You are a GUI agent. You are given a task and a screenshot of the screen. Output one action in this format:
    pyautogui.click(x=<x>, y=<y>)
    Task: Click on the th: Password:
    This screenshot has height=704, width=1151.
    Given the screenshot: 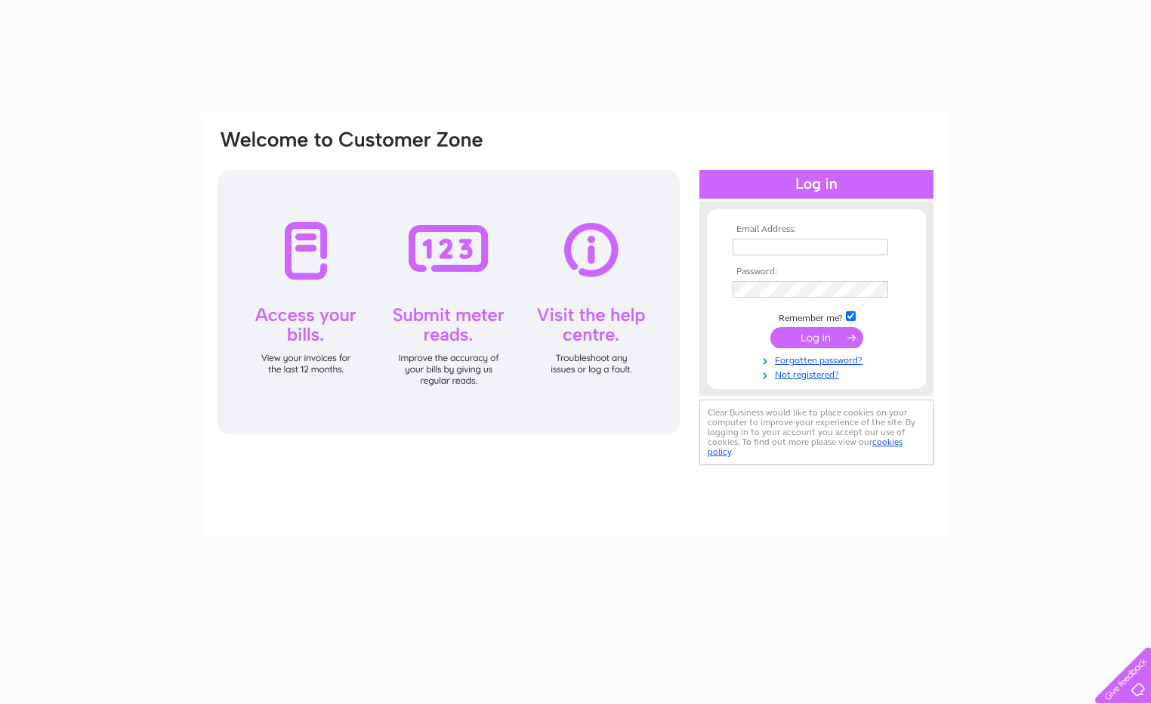 What is the action you would take?
    pyautogui.click(x=817, y=272)
    